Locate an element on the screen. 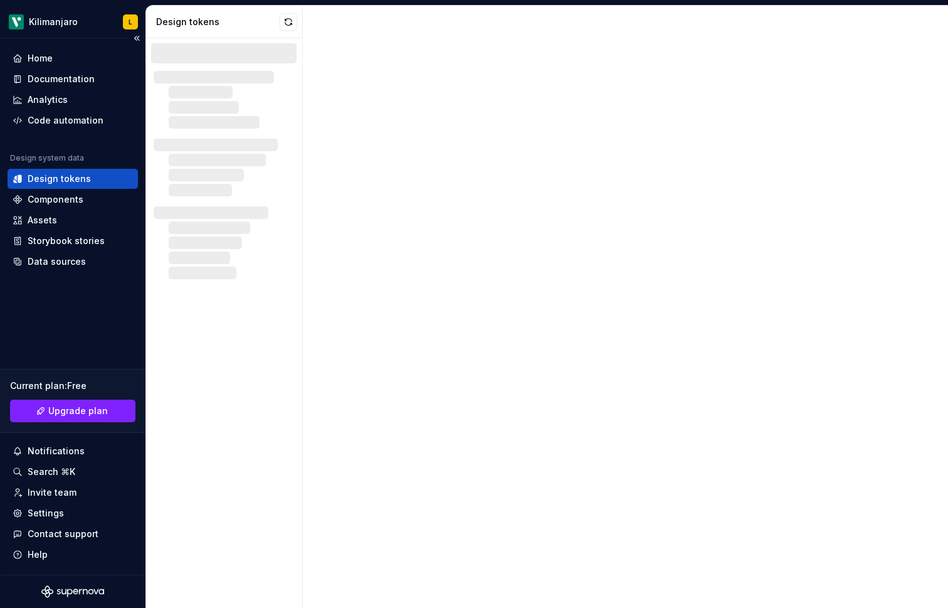 Image resolution: width=948 pixels, height=608 pixels. div: Code automation is located at coordinates (65, 120).